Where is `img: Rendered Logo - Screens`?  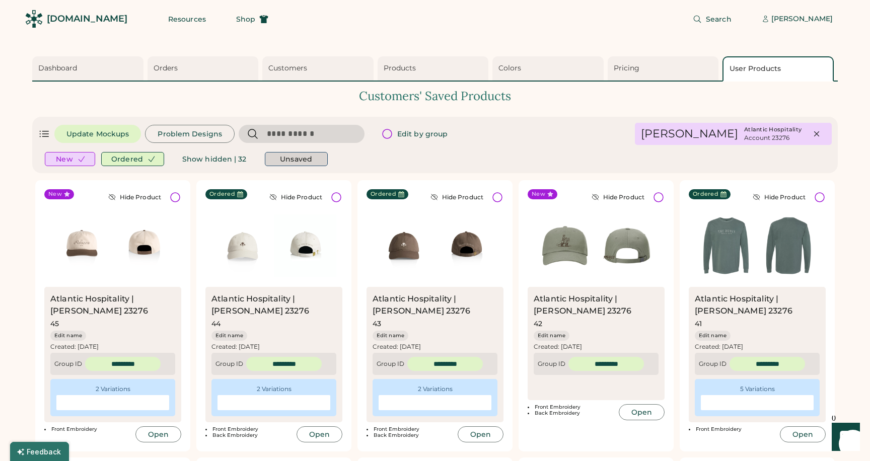
img: Rendered Logo - Screens is located at coordinates (34, 19).